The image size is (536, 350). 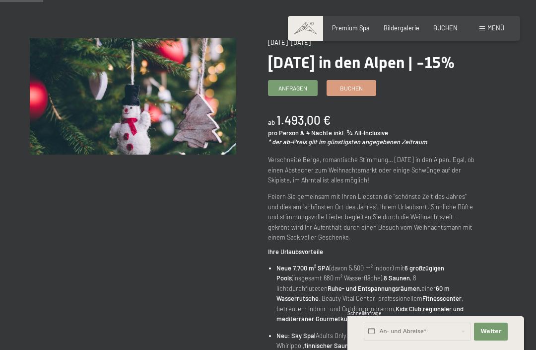 I want to click on a: Premium Spa, so click(x=351, y=28).